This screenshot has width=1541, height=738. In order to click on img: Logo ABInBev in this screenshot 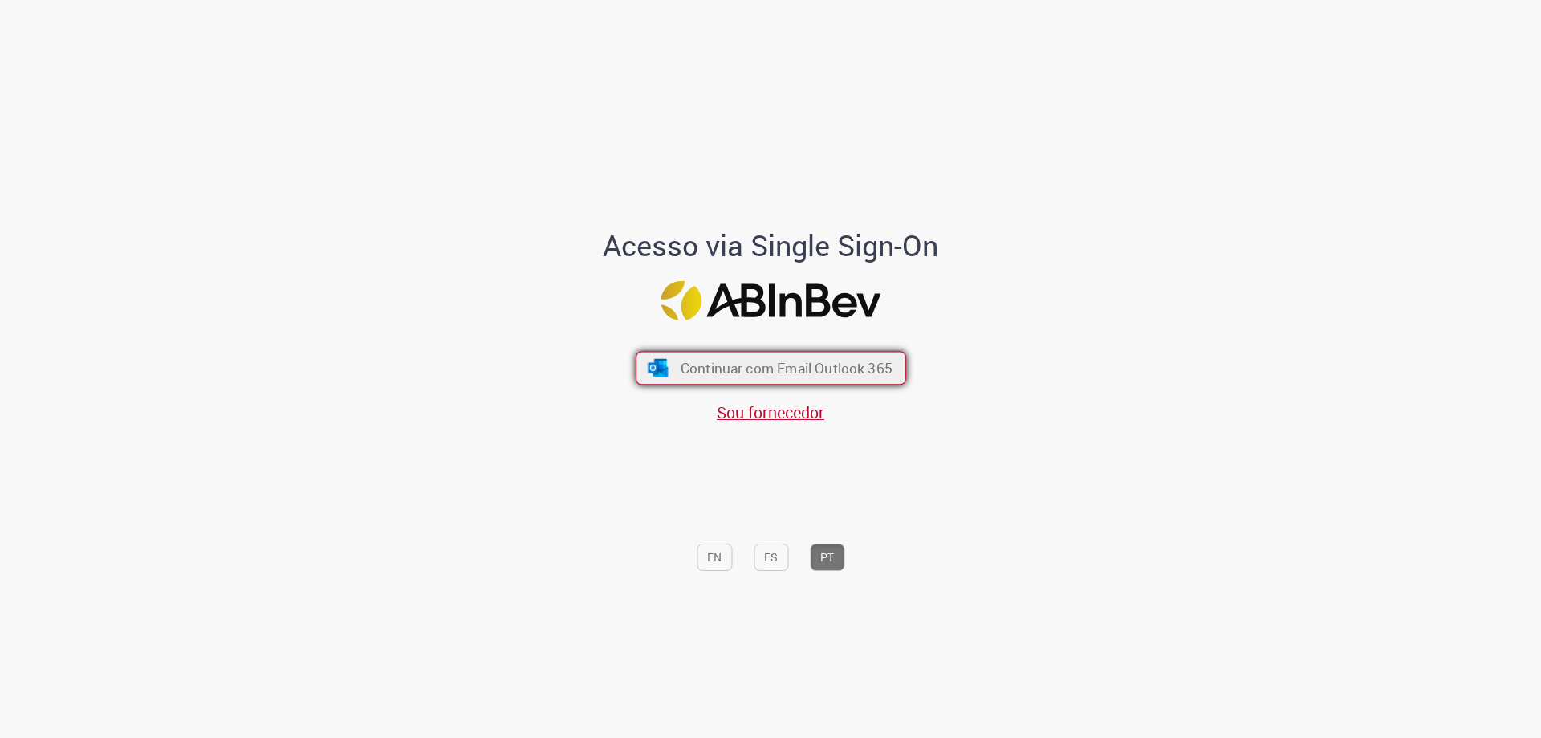, I will do `click(770, 300)`.